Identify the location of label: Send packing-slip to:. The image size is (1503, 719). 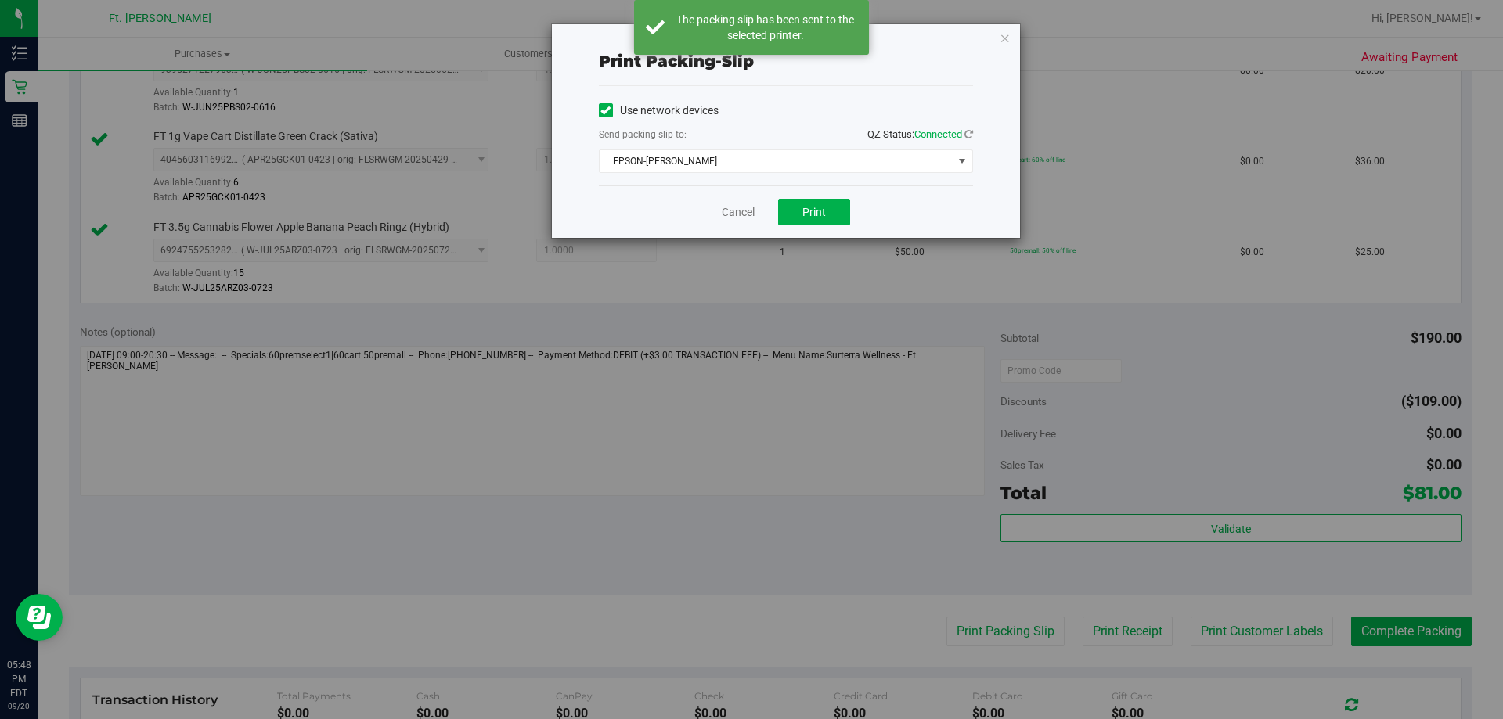
(643, 135).